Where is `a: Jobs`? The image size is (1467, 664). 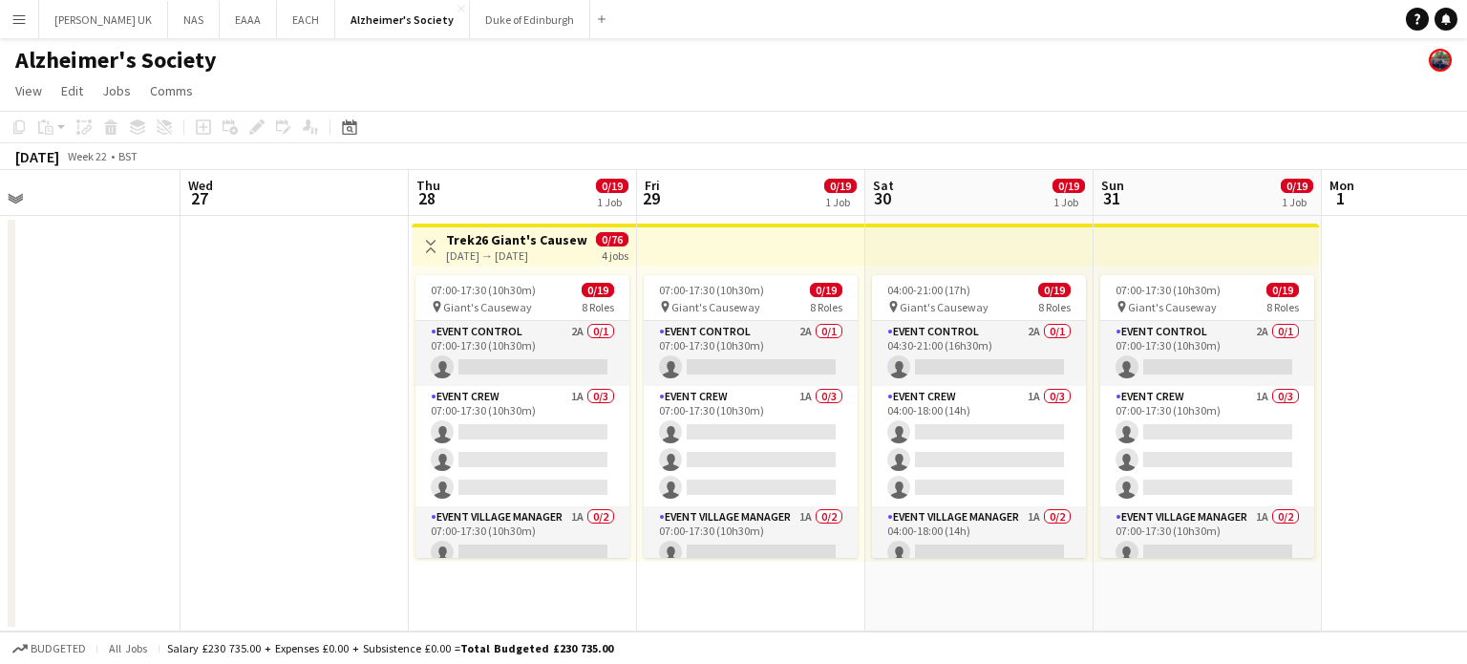
a: Jobs is located at coordinates (117, 91).